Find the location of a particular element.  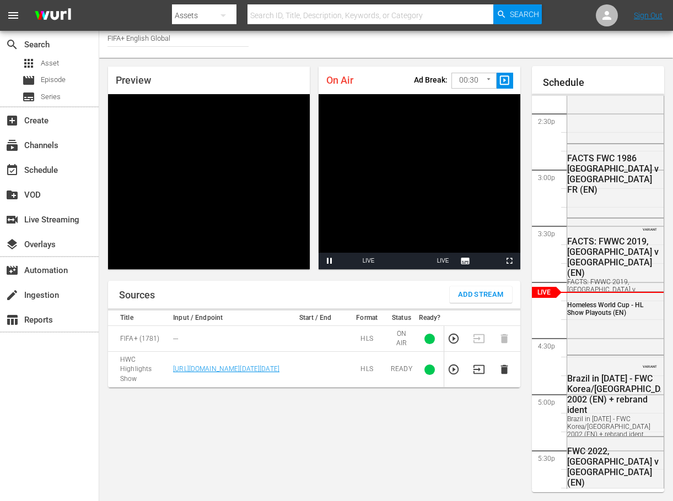

th: Format is located at coordinates (366, 318).